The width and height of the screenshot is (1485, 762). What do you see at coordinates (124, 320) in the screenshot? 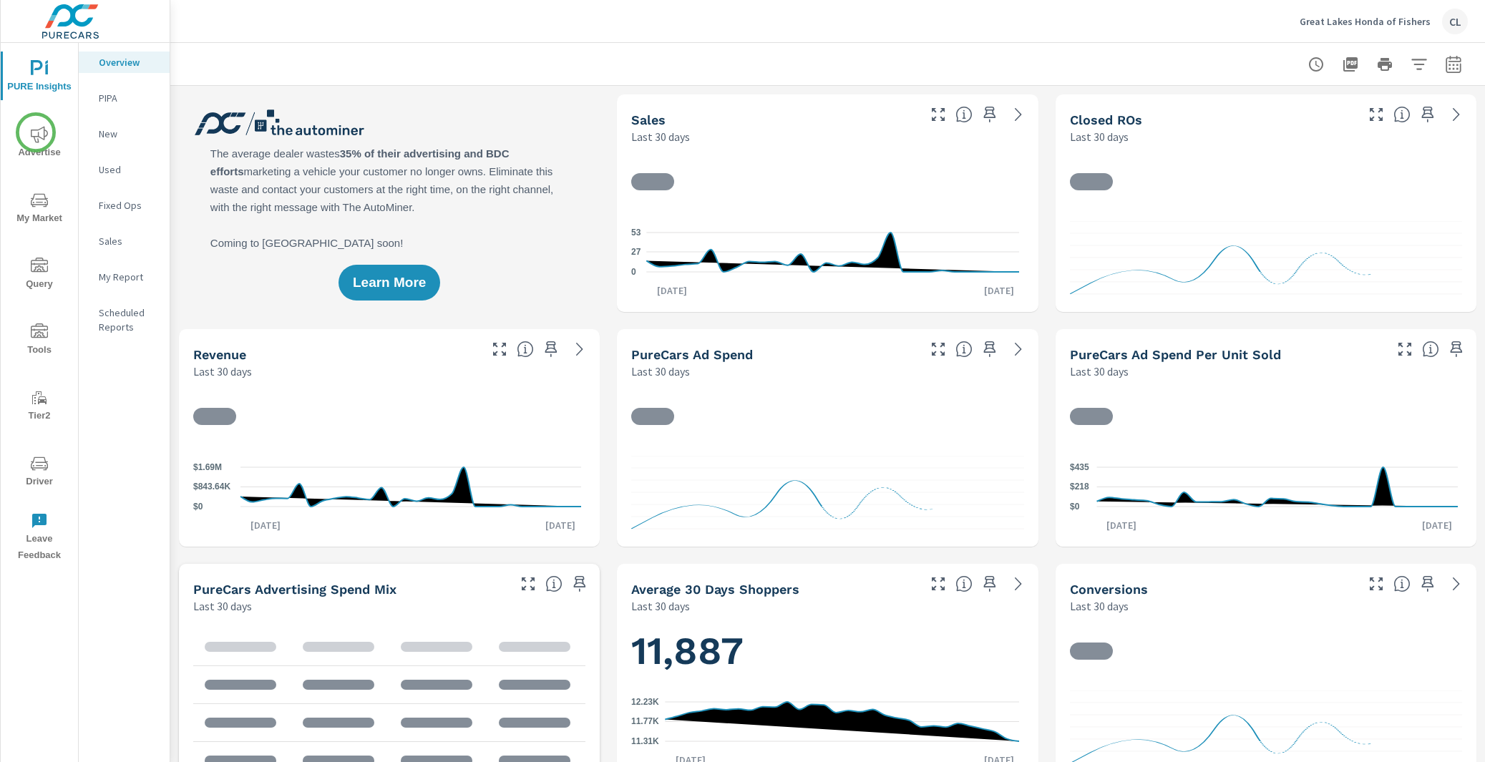
I see `div: Scheduled Reports` at bounding box center [124, 320].